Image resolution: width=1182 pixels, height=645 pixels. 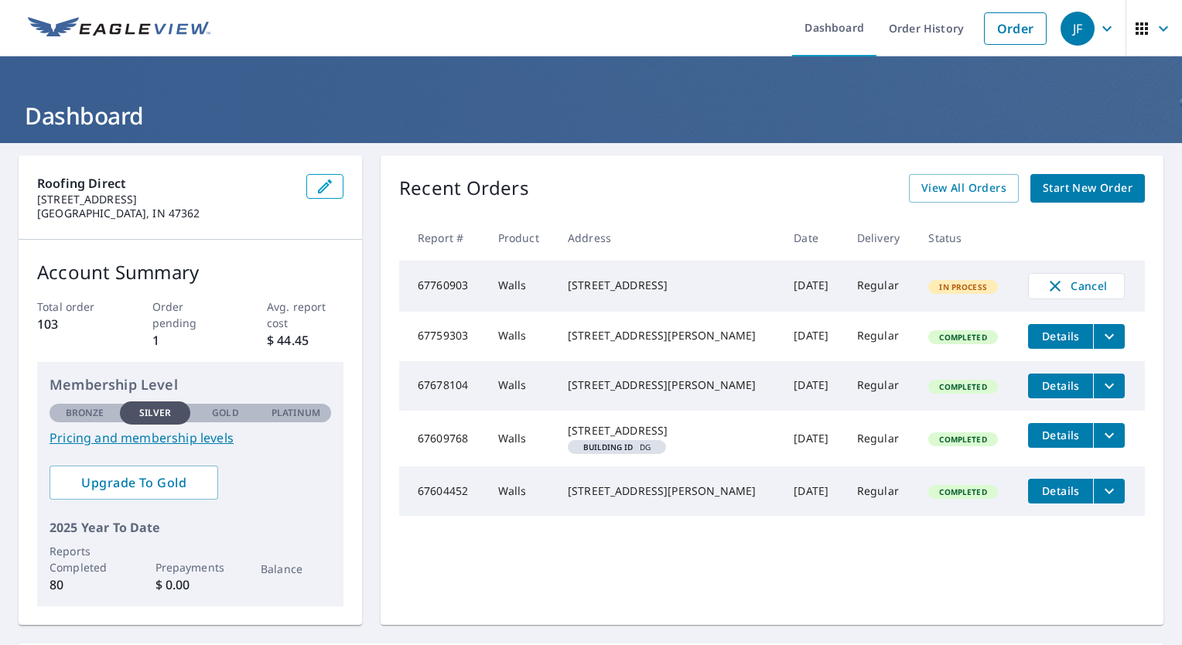 What do you see at coordinates (296, 413) in the screenshot?
I see `p: Platinum` at bounding box center [296, 413].